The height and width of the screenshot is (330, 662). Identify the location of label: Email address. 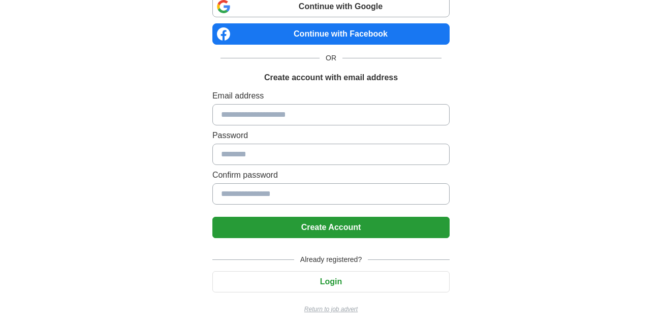
(331, 96).